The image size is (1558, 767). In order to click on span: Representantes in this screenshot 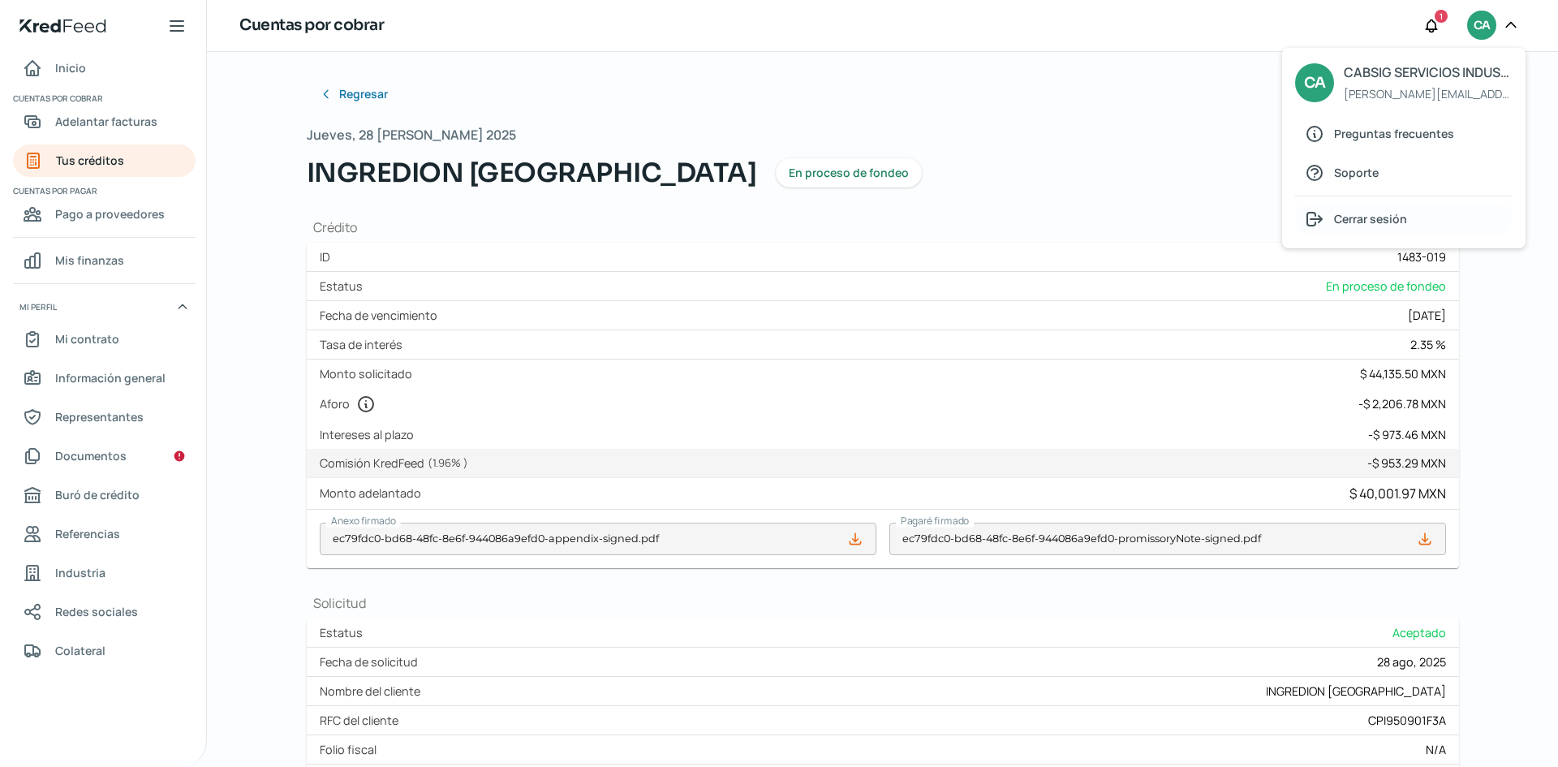, I will do `click(99, 416)`.